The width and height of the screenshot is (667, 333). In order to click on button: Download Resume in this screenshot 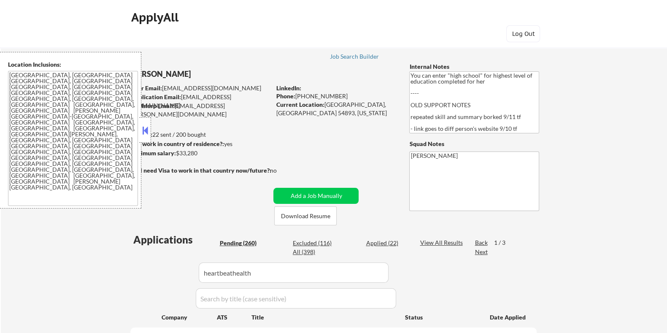, I will do `click(305, 215)`.